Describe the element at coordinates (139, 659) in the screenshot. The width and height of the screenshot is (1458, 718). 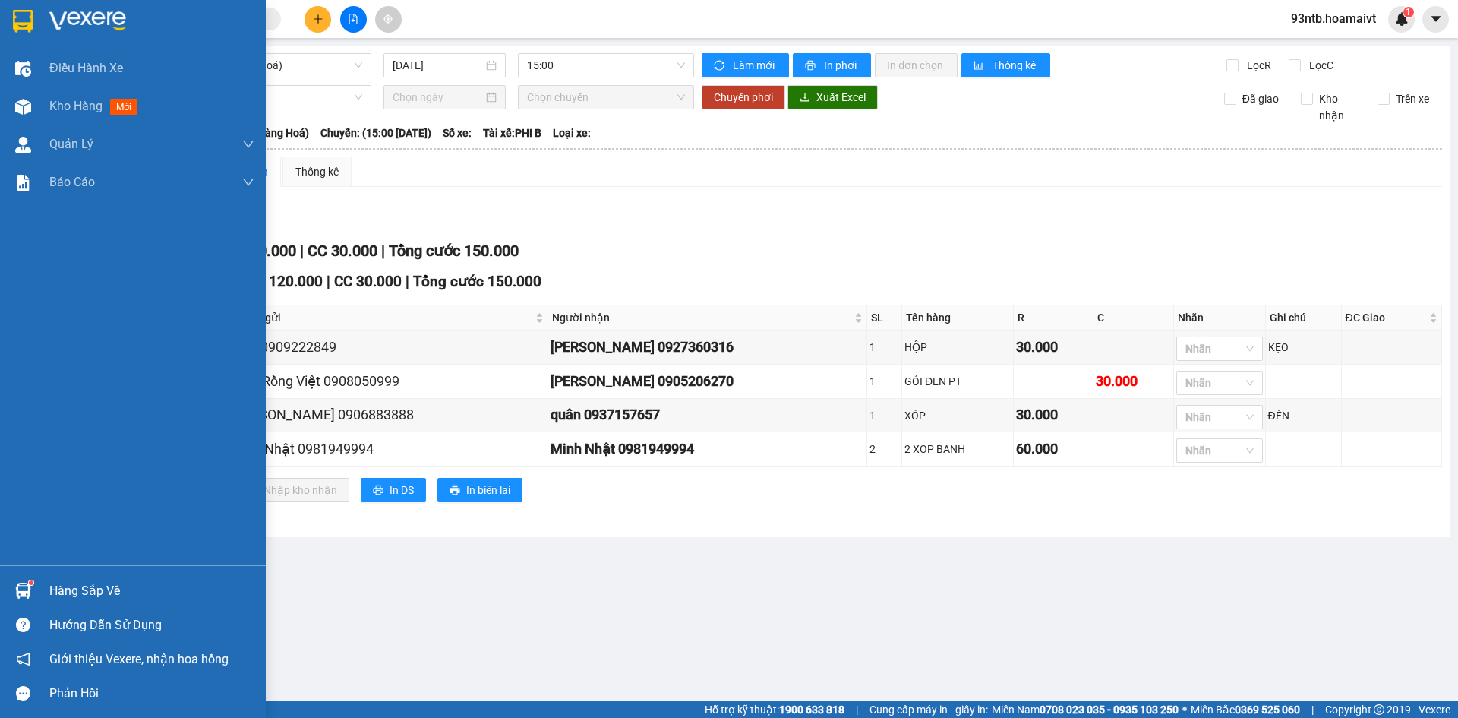
I see `span: Giới thiệu Vexere, nhận hoa hồng` at that location.